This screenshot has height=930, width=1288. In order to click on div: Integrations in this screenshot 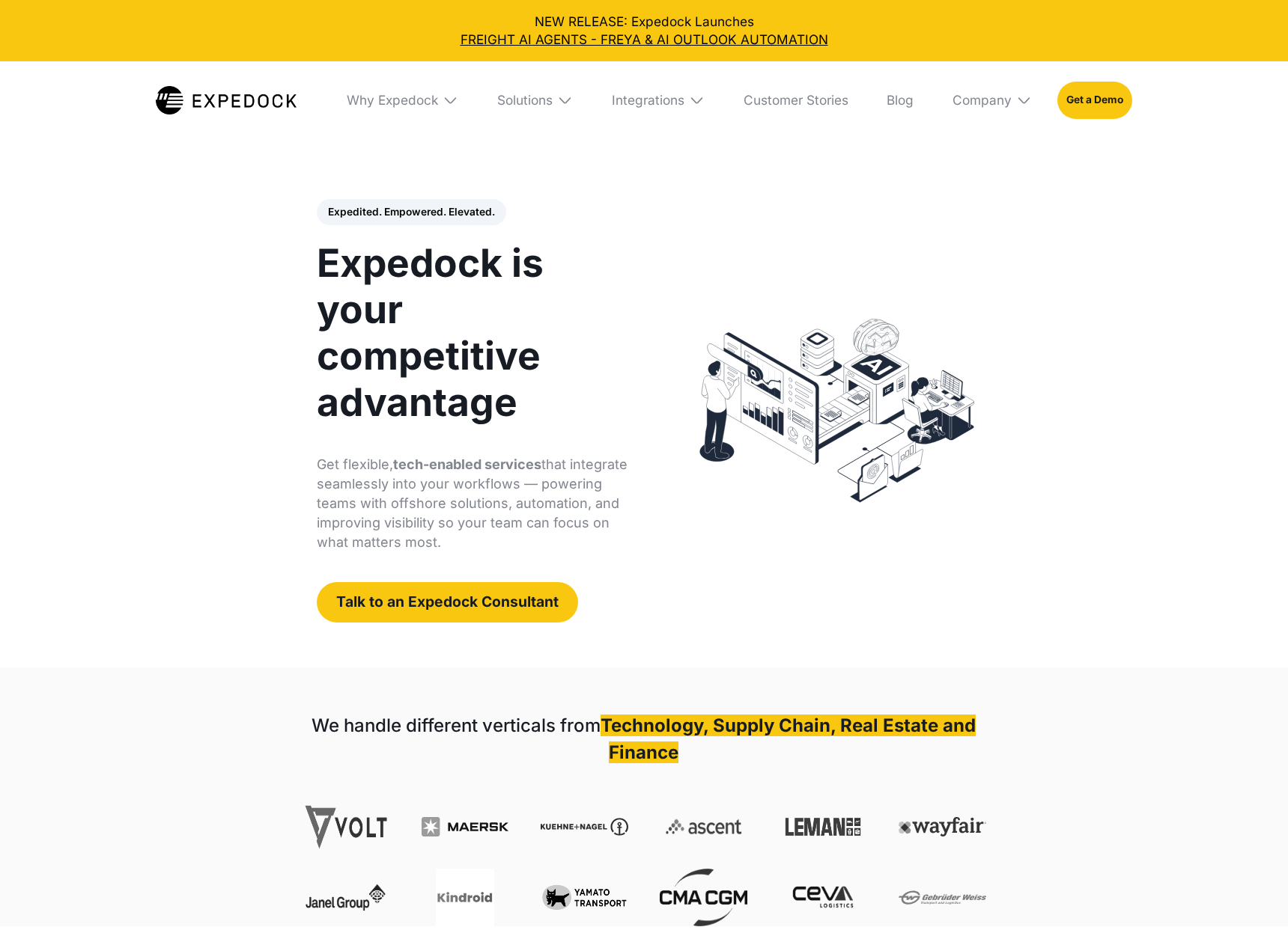, I will do `click(648, 100)`.